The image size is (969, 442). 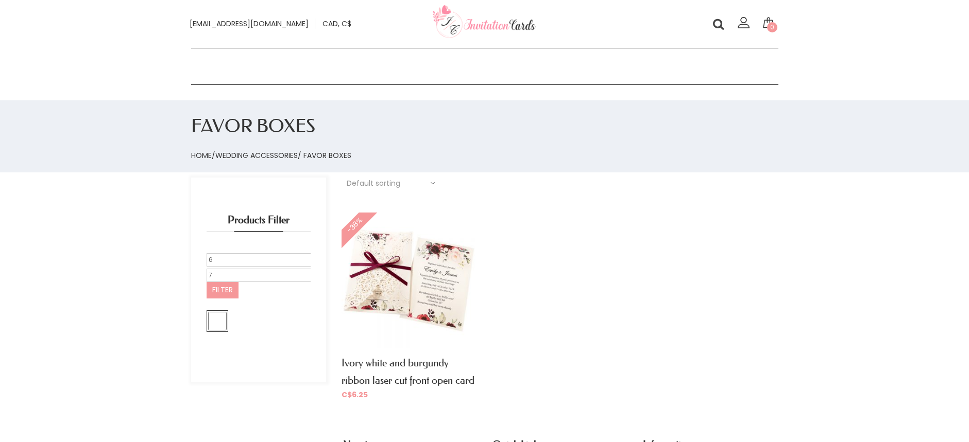 What do you see at coordinates (353, 228) in the screenshot?
I see `span: -38%` at bounding box center [353, 228].